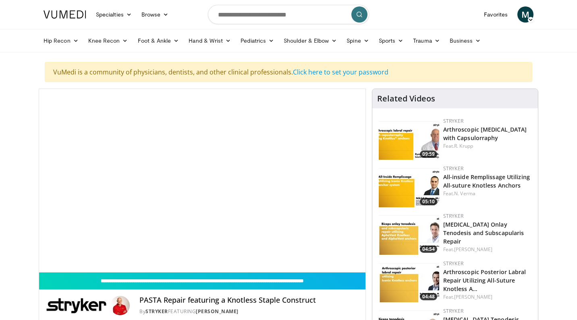  What do you see at coordinates (391, 41) in the screenshot?
I see `a: Sports` at bounding box center [391, 41].